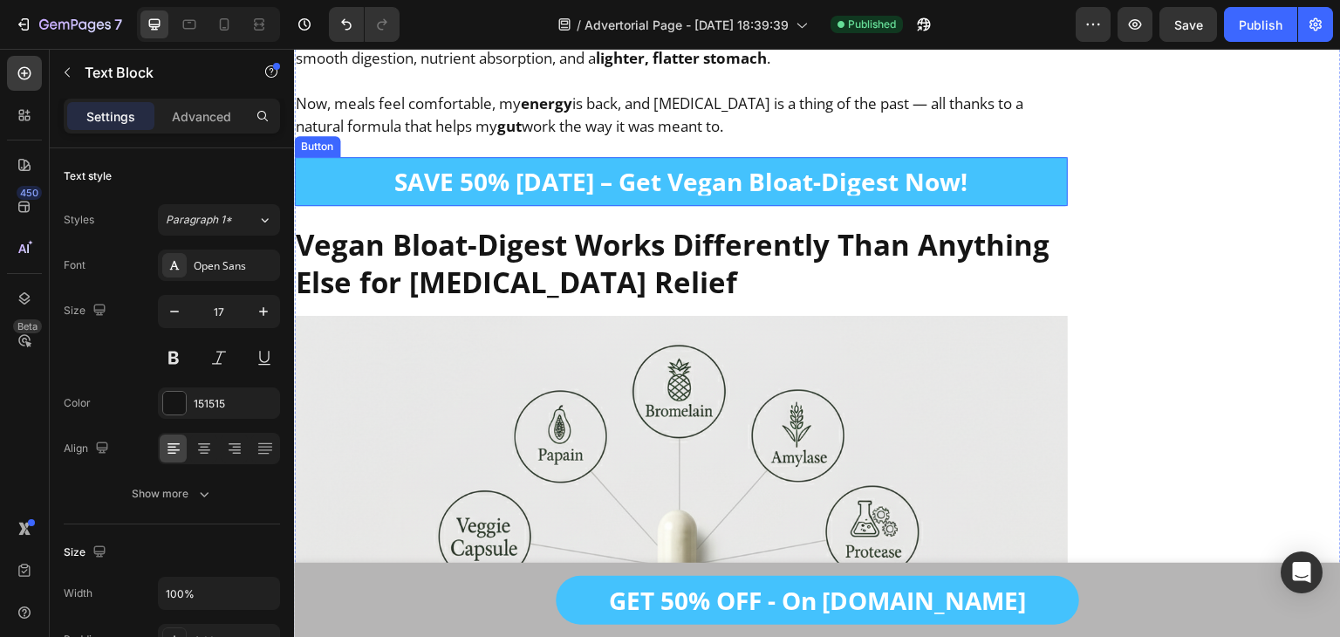 The width and height of the screenshot is (1340, 637). What do you see at coordinates (27, 326) in the screenshot?
I see `div: Beta` at bounding box center [27, 326].